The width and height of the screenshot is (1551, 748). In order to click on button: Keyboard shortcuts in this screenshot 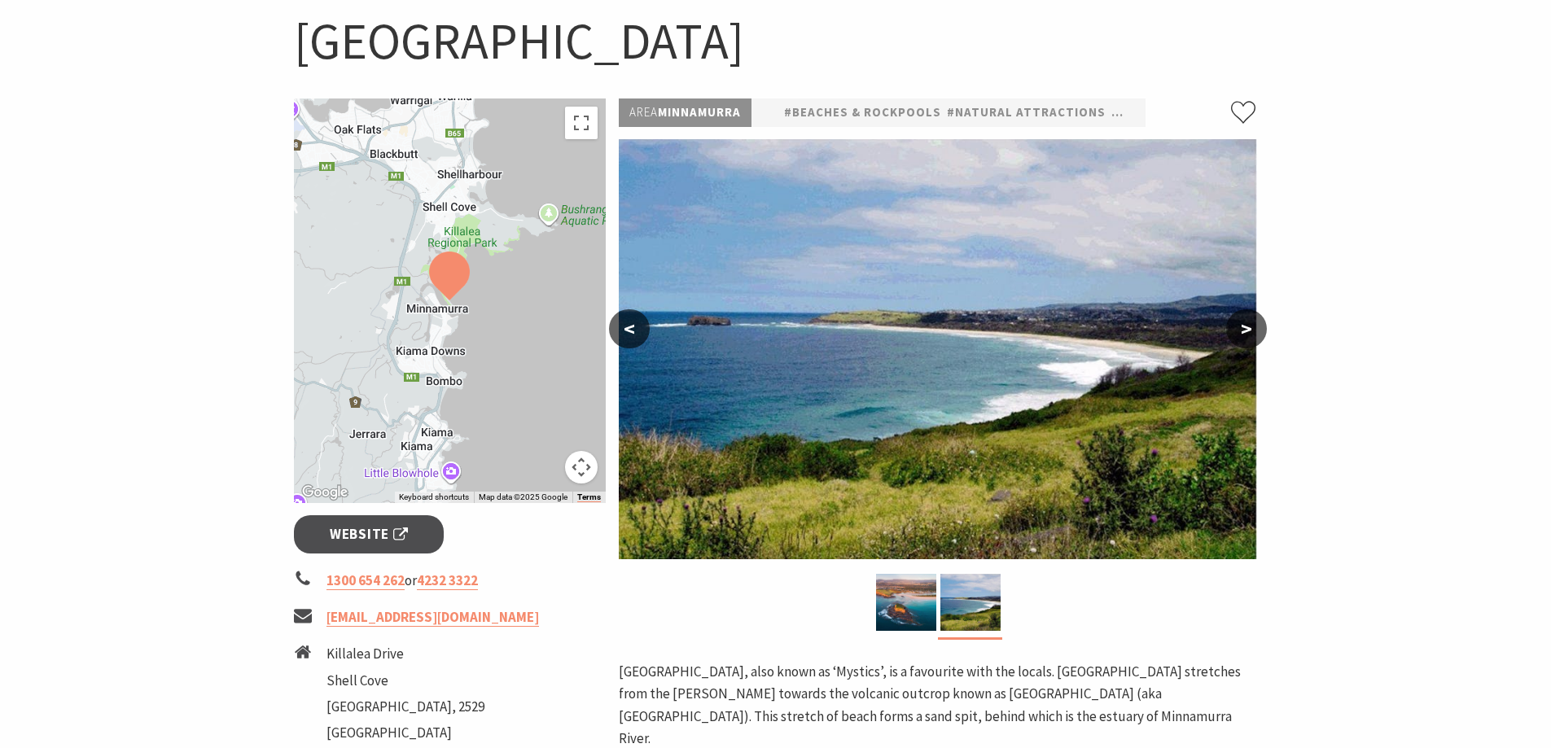, I will do `click(434, 497)`.